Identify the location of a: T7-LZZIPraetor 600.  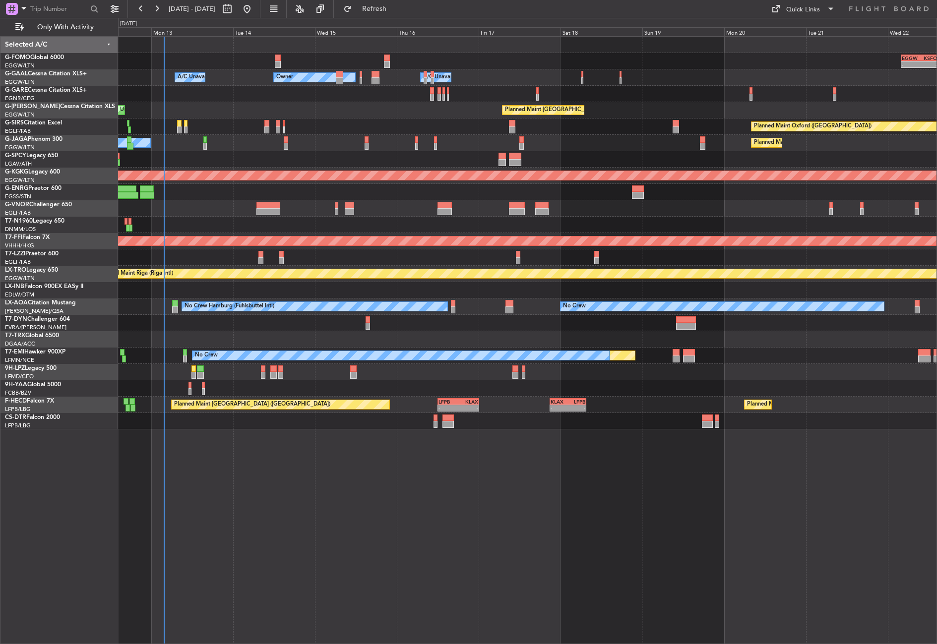
(32, 254).